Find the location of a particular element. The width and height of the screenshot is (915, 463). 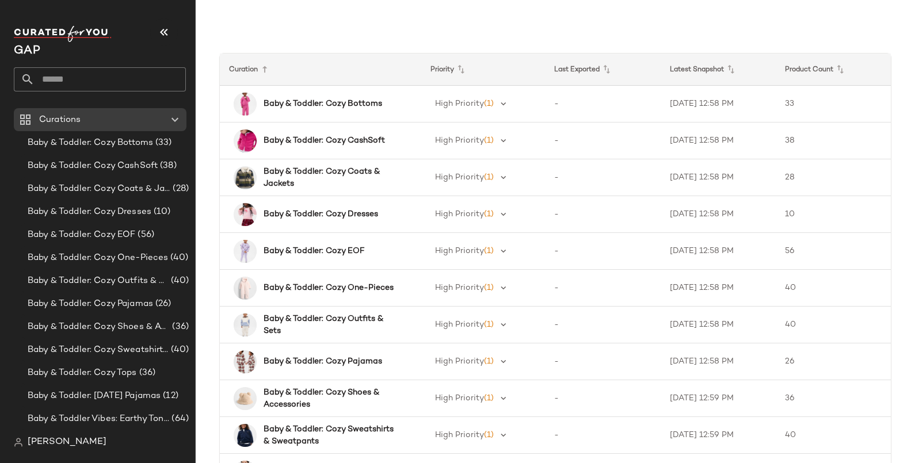

img: cn59913013.jpg is located at coordinates (245, 436).